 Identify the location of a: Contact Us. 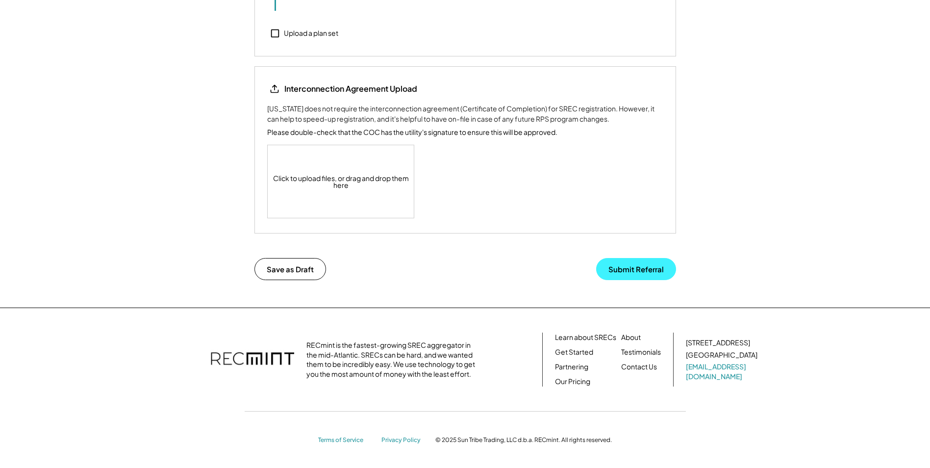
(639, 367).